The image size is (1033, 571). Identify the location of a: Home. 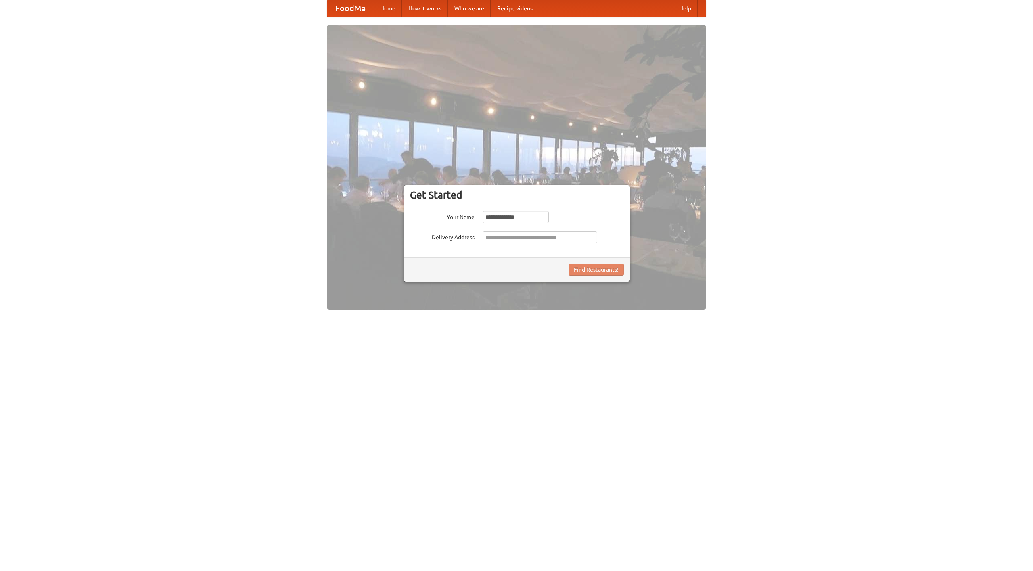
(388, 8).